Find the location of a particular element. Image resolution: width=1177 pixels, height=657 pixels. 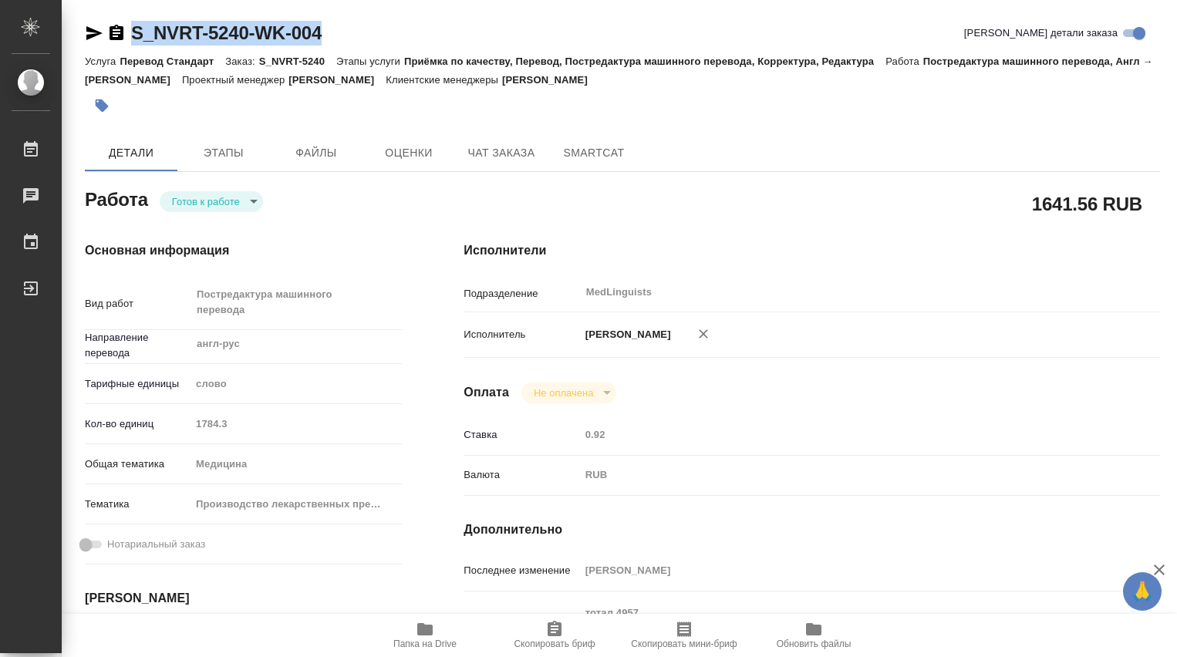

h2: 1641.56 RUB is located at coordinates (1087, 204).